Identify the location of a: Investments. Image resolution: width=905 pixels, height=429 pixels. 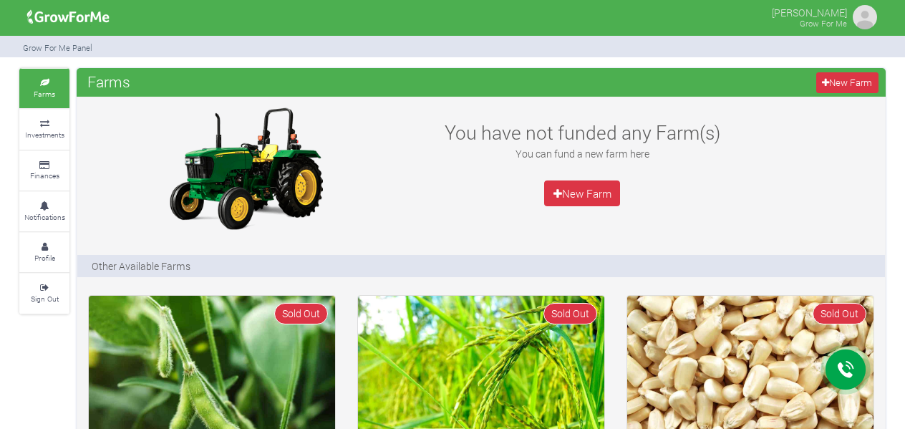
(44, 129).